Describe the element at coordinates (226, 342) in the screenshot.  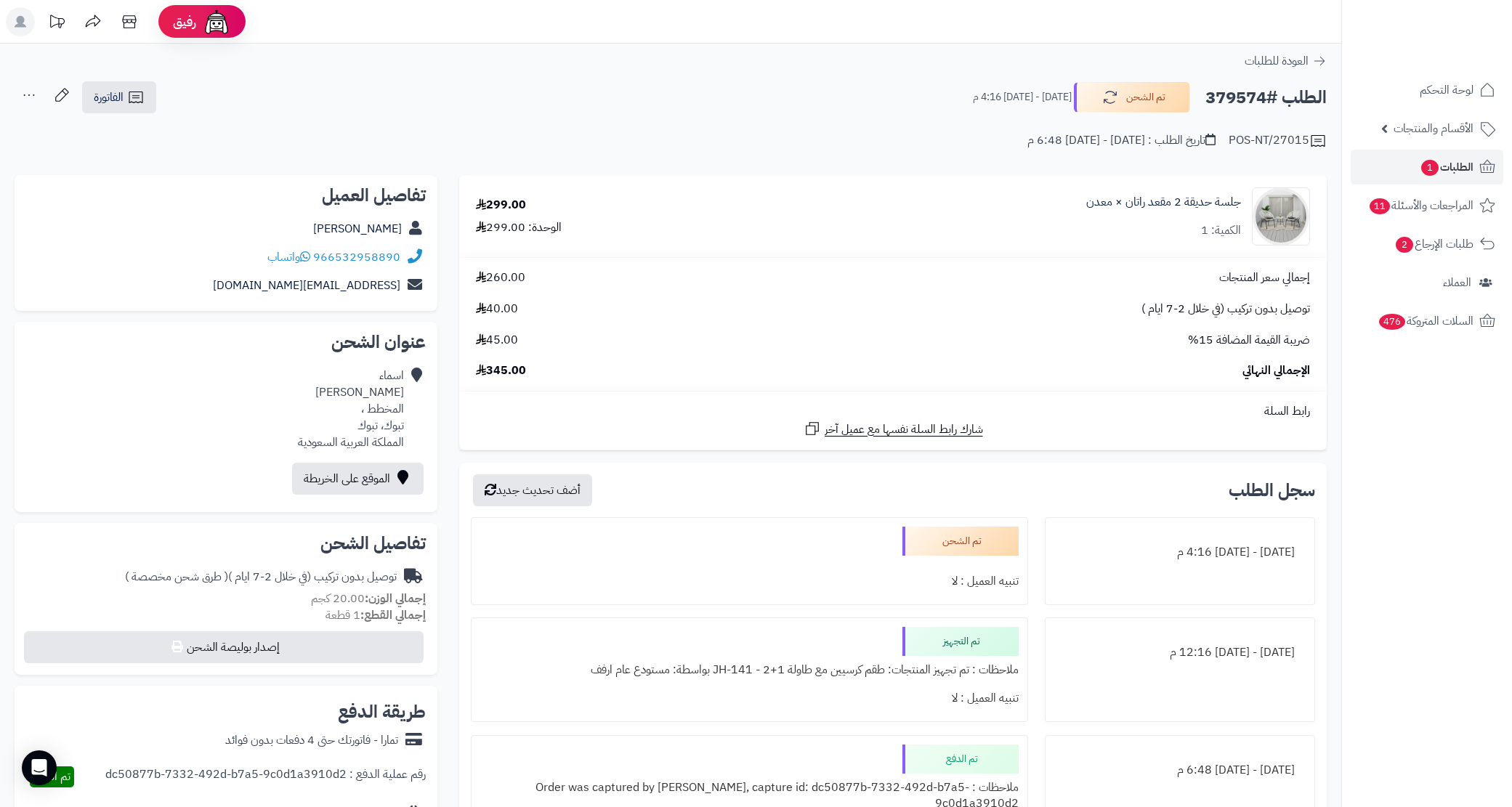
I see `h2: عنوان الشحن` at that location.